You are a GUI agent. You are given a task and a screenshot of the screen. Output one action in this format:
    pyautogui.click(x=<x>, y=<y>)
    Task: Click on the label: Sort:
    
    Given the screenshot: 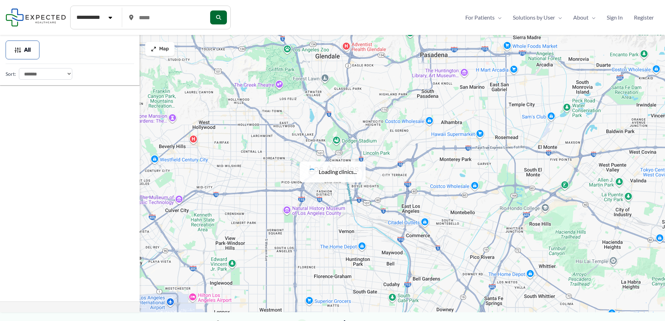 What is the action you would take?
    pyautogui.click(x=11, y=74)
    